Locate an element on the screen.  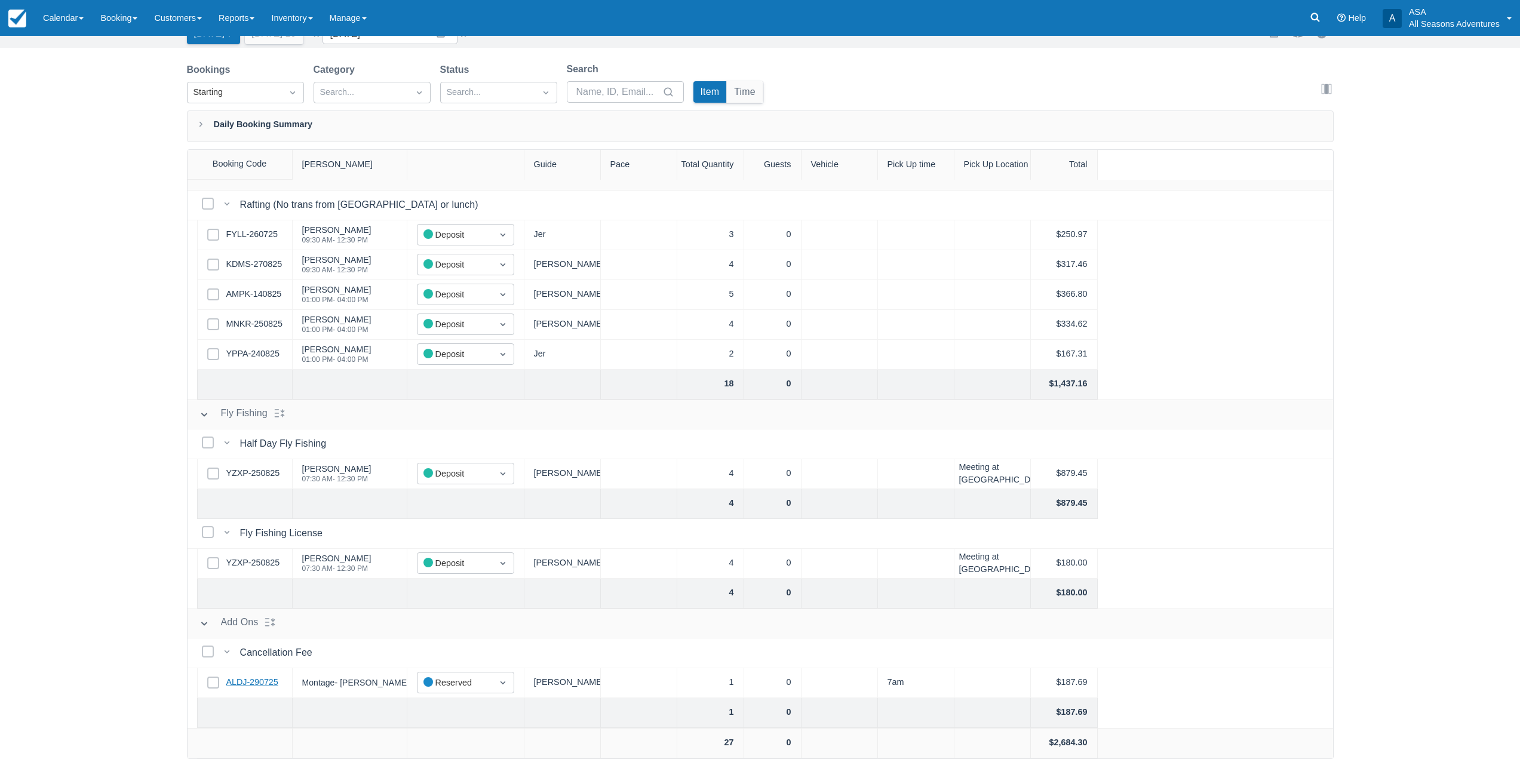
a: YPPA-240825 is located at coordinates (253, 354).